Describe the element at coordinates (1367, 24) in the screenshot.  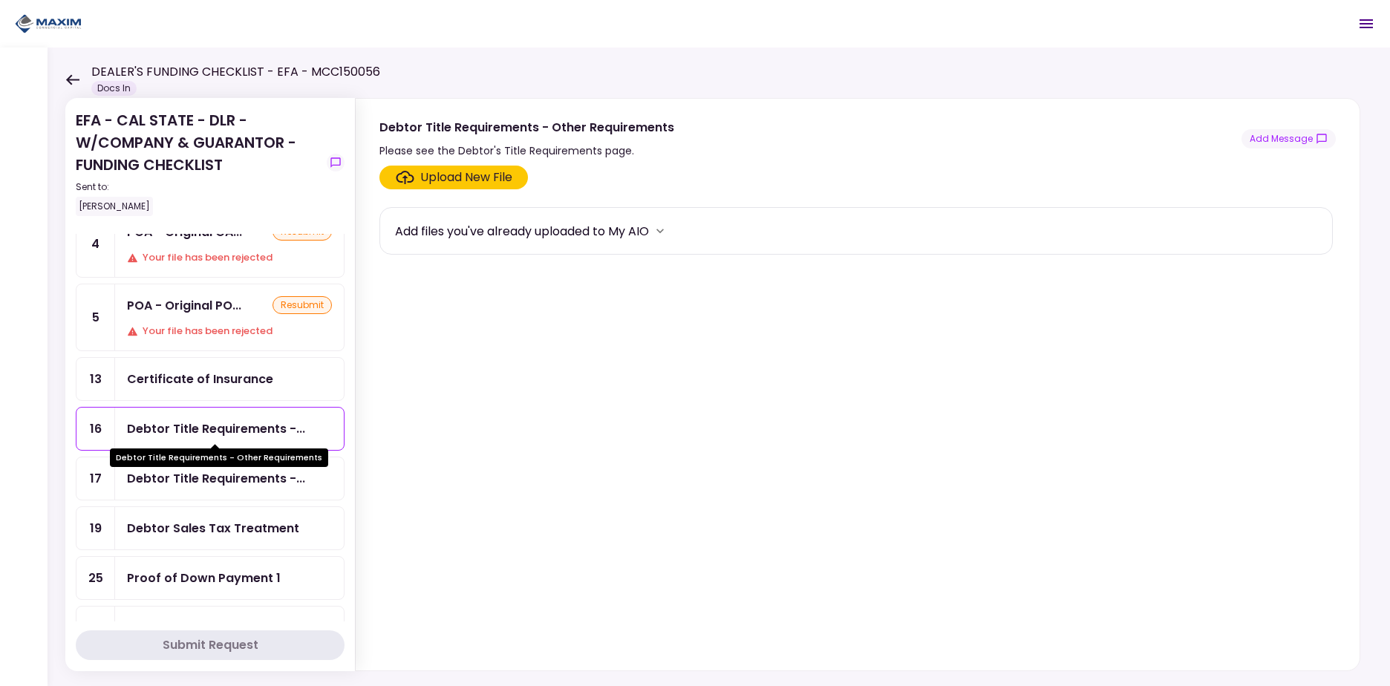
I see `button: Open menu` at that location.